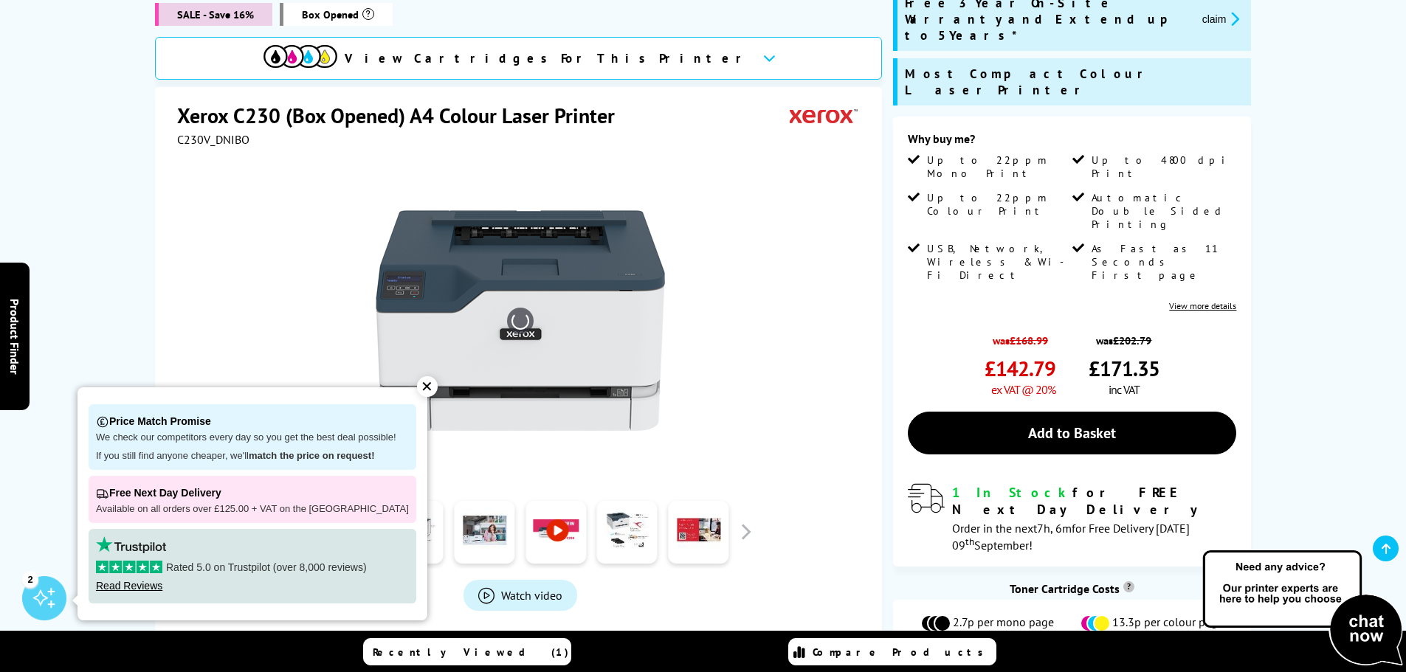 The height and width of the screenshot is (672, 1406). I want to click on span: Compare Products, so click(902, 652).